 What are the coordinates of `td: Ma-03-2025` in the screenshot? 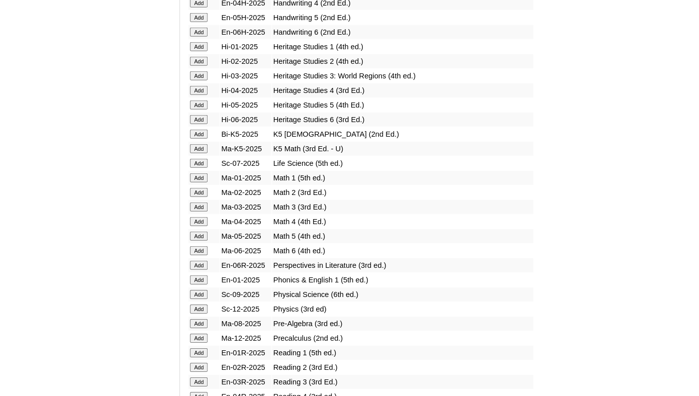 It's located at (245, 207).